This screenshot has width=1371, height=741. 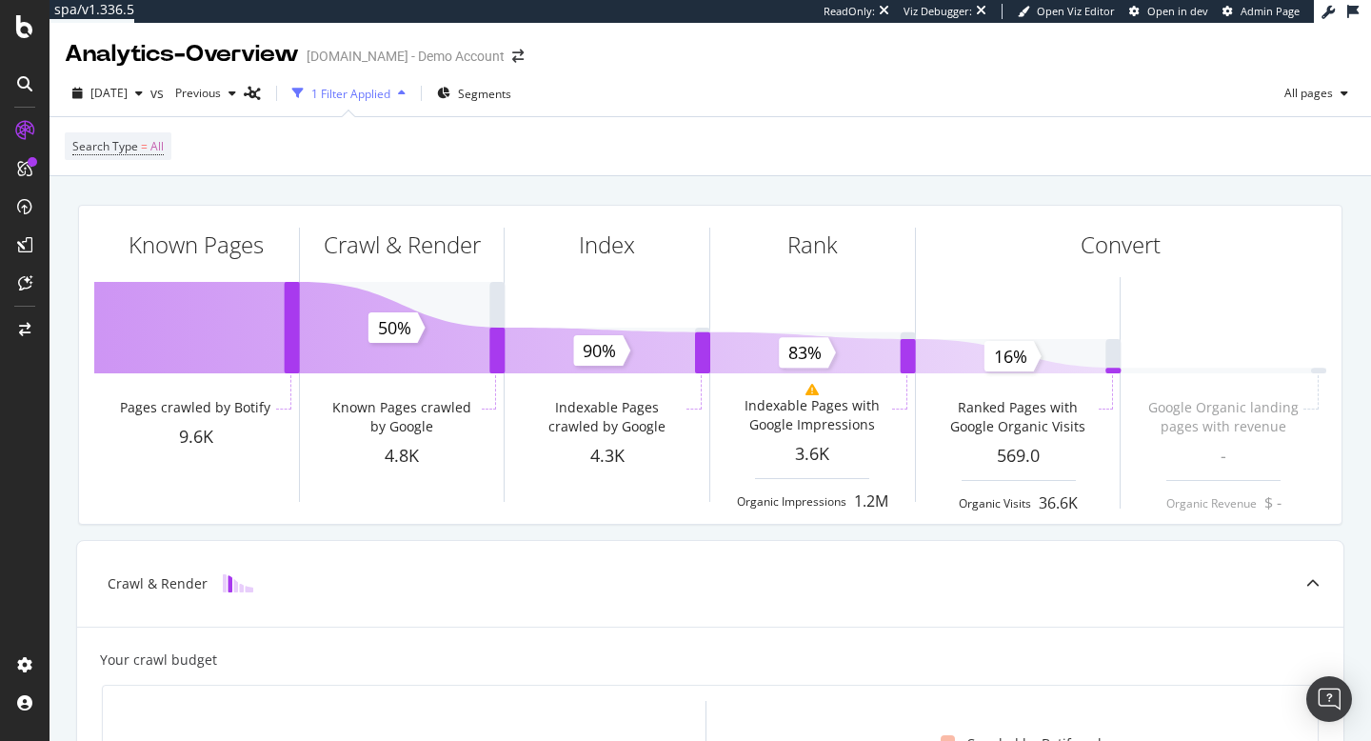 What do you see at coordinates (871, 501) in the screenshot?
I see `div: 1.2M` at bounding box center [871, 501].